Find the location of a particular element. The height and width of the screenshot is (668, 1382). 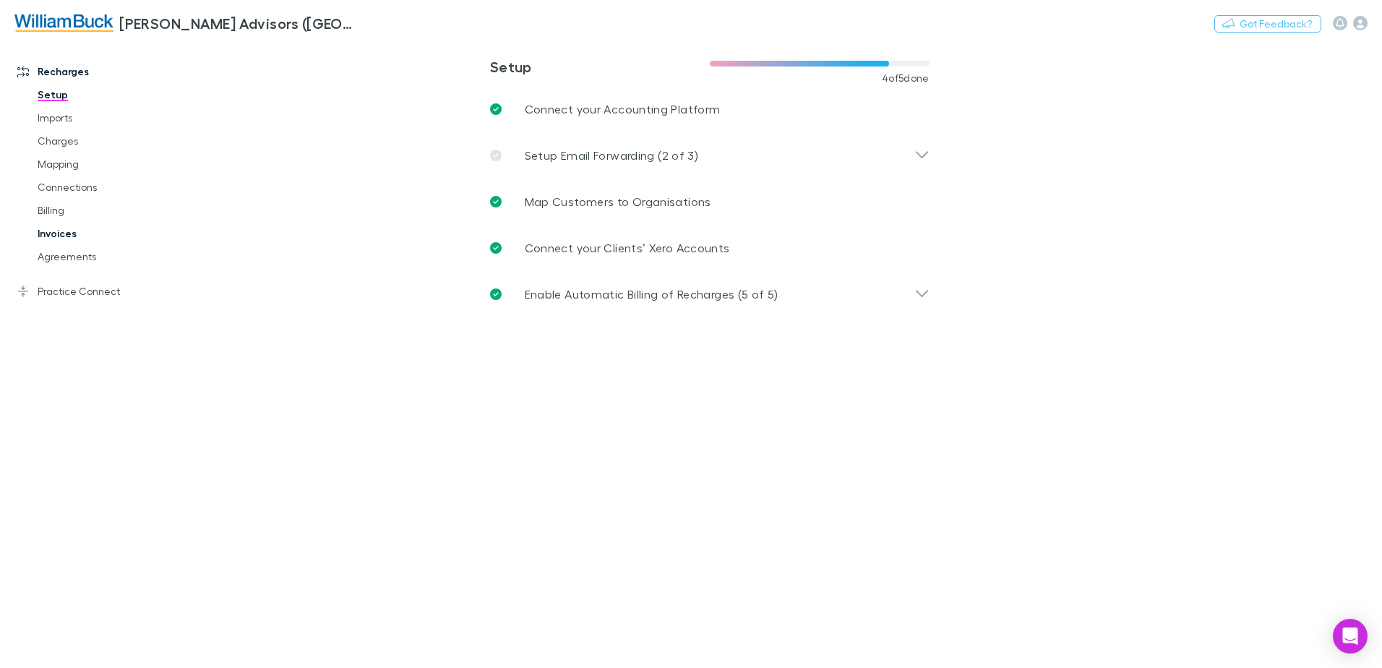

button: Got Feedback? is located at coordinates (1268, 24).